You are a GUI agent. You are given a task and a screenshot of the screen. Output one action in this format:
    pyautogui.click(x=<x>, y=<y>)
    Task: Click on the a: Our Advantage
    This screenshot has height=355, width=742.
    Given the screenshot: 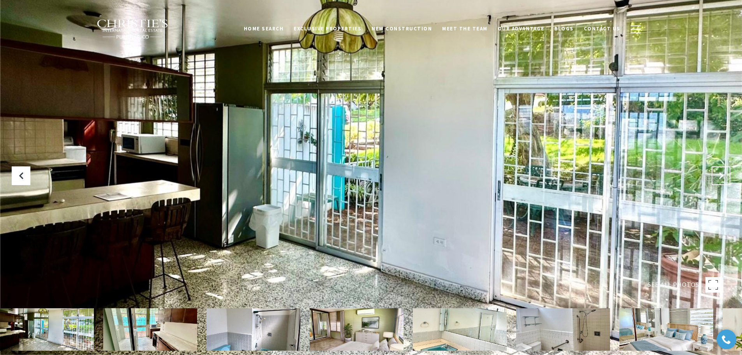 What is the action you would take?
    pyautogui.click(x=521, y=29)
    